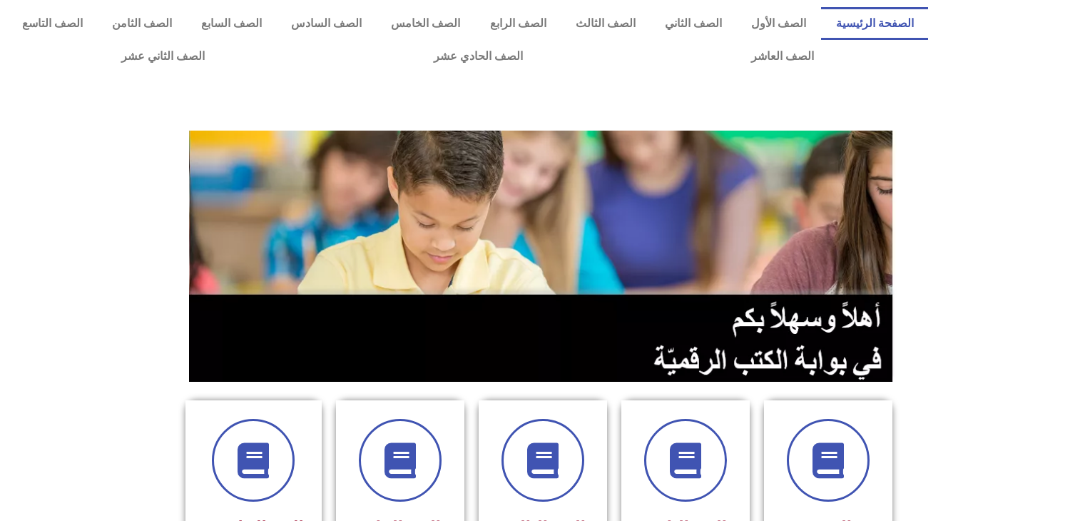 Image resolution: width=1085 pixels, height=521 pixels. Describe the element at coordinates (693, 24) in the screenshot. I see `a: الصف الثاني` at that location.